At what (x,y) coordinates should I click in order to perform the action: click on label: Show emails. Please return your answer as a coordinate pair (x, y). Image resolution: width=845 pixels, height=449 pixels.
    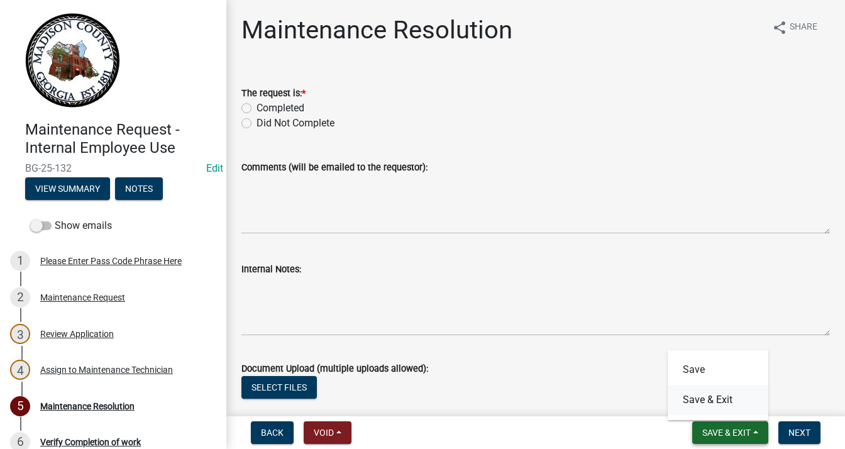
    Looking at the image, I should click on (71, 226).